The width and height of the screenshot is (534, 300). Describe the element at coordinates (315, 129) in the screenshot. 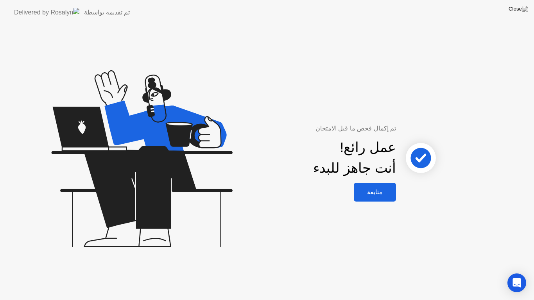

I see `div: تم إكمال فحص ما قبل الامتحان` at that location.